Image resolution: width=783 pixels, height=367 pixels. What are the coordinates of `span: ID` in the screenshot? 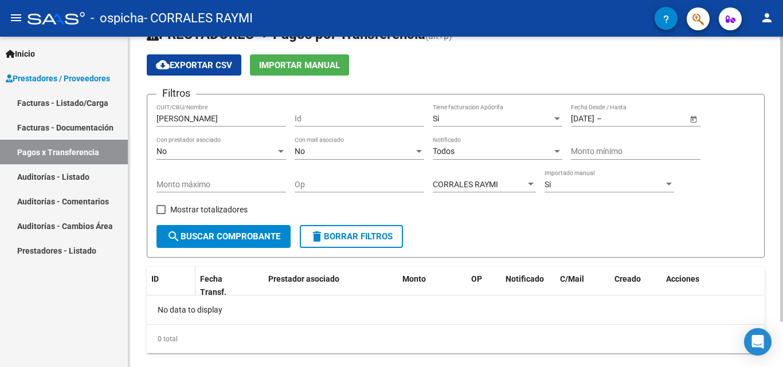 It's located at (155, 279).